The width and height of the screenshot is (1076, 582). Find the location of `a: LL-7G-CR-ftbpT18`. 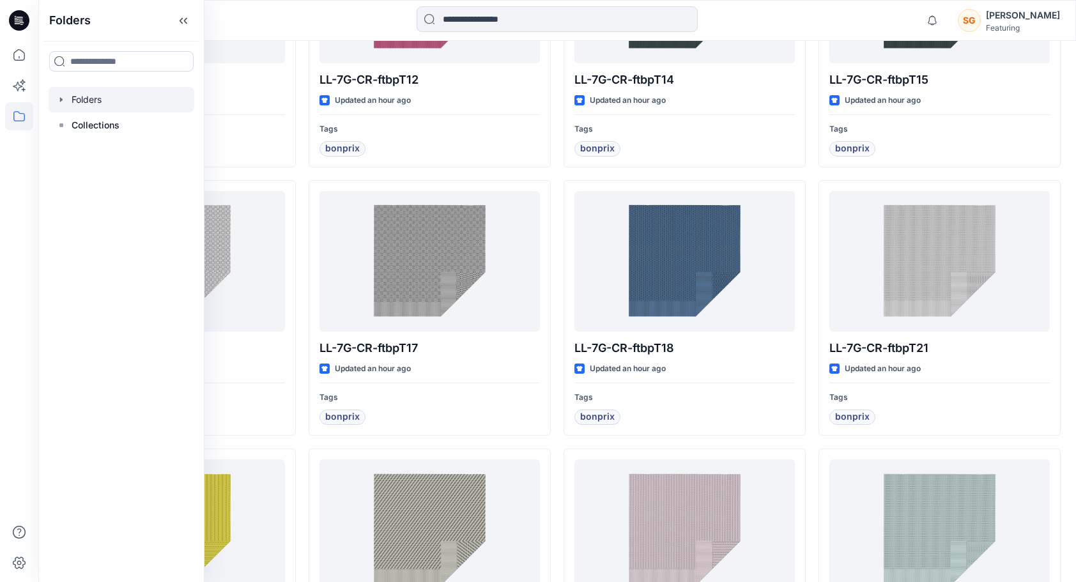

a: LL-7G-CR-ftbpT18 is located at coordinates (685, 261).